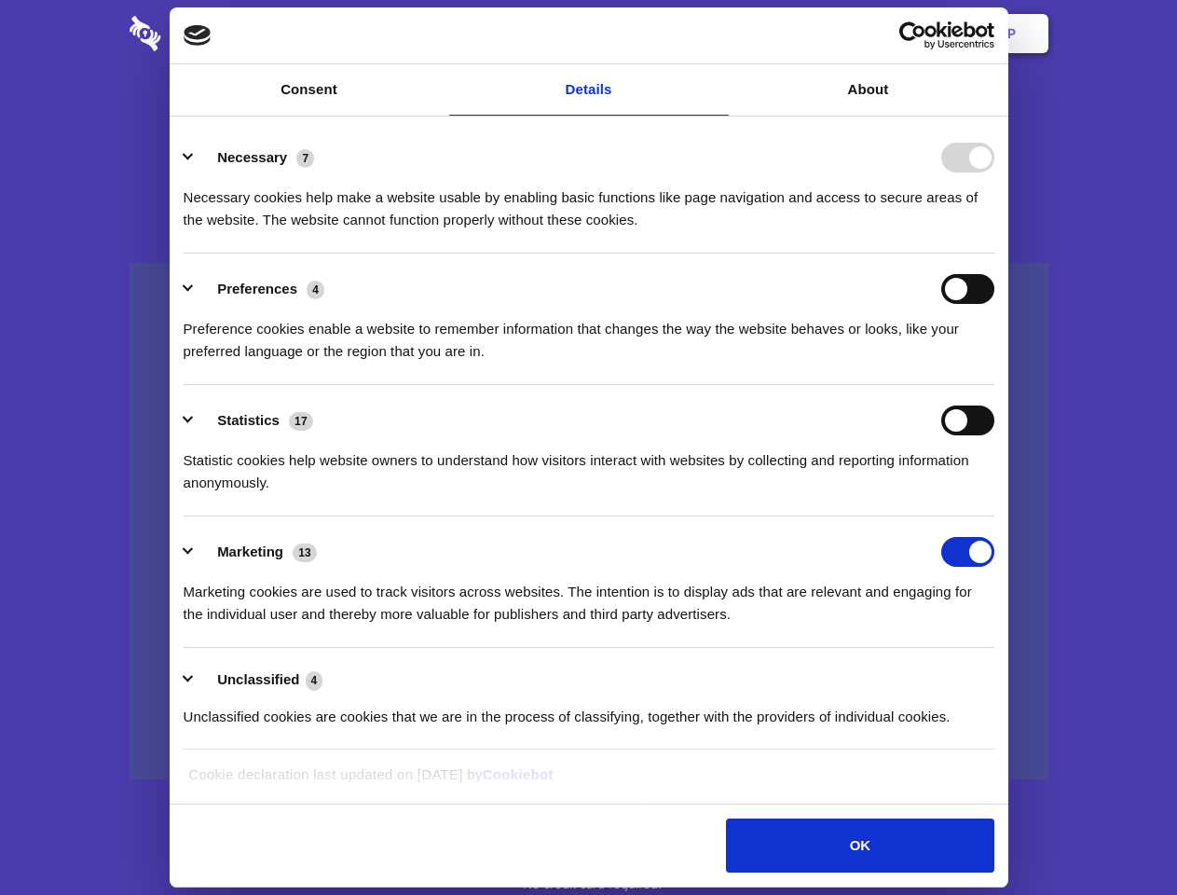 This screenshot has height=895, width=1177. Describe the element at coordinates (589, 596) in the screenshot. I see `div: Marketing cookies are used to track visitors across websites. The intention is to display ads tha...` at that location.